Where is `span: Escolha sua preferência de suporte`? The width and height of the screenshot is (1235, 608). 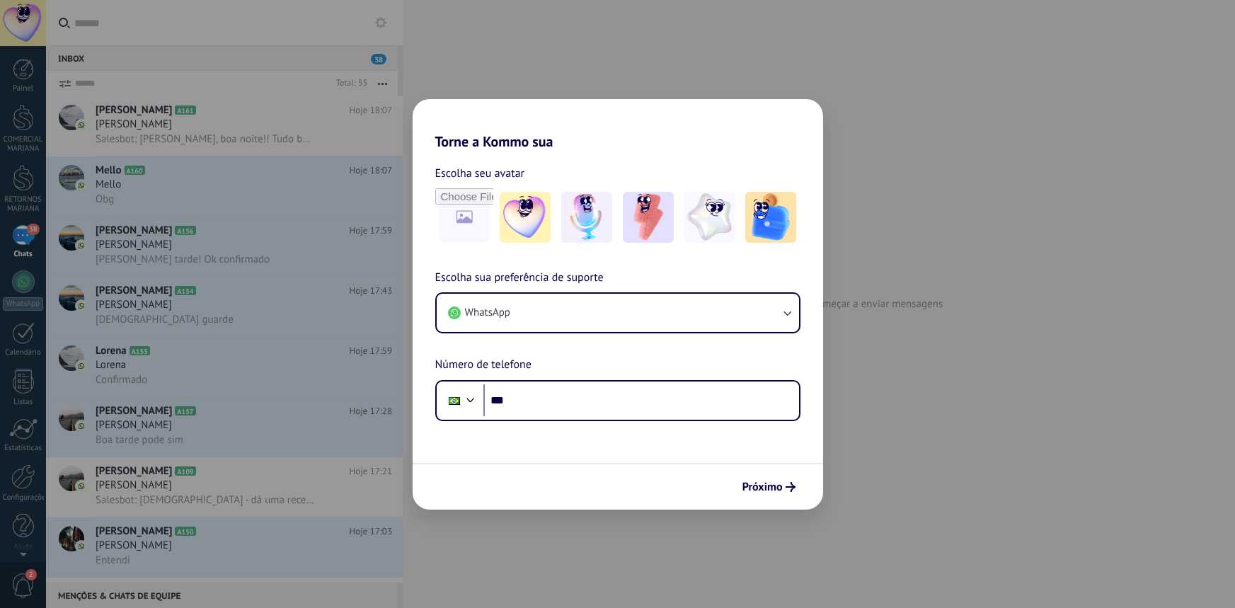
span: Escolha sua preferência de suporte is located at coordinates (520, 278).